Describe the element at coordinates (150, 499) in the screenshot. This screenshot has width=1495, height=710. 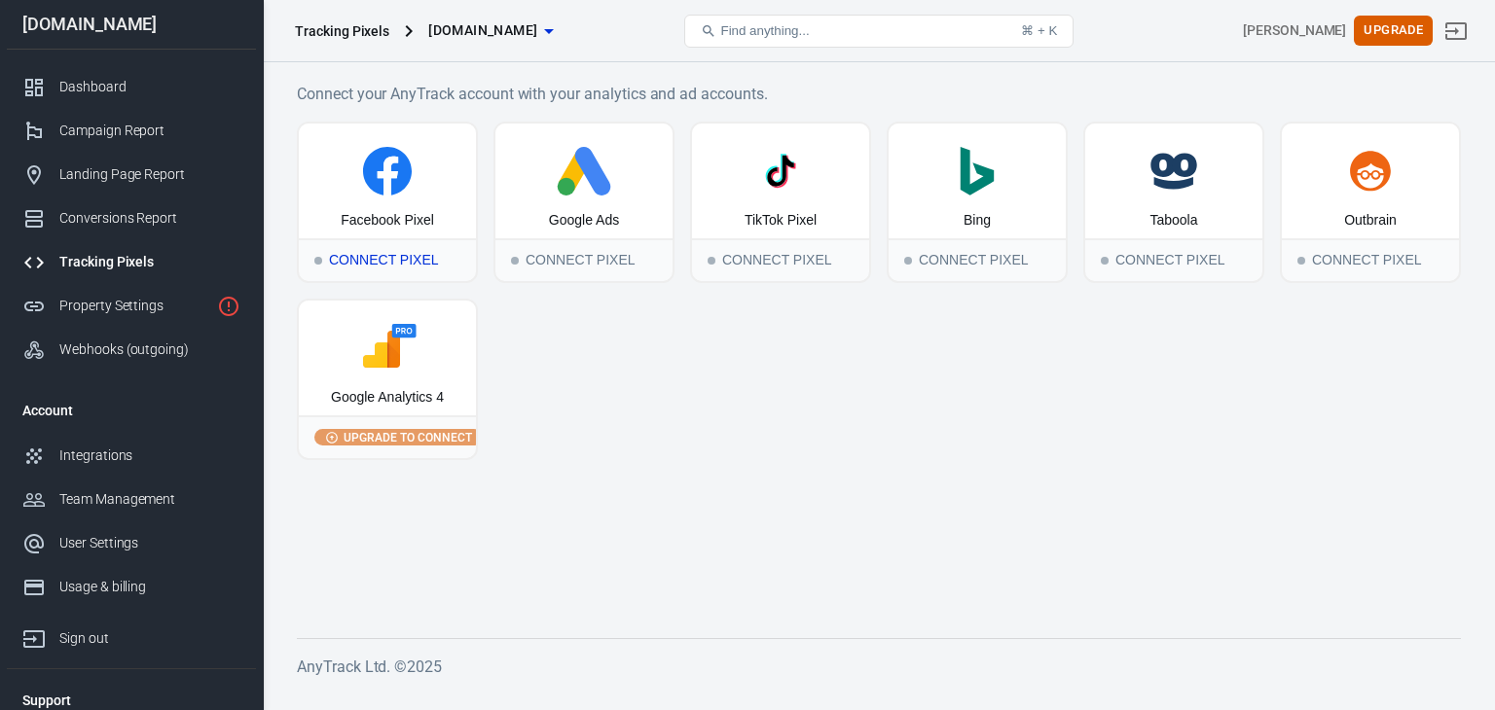
I see `div: Team Management` at that location.